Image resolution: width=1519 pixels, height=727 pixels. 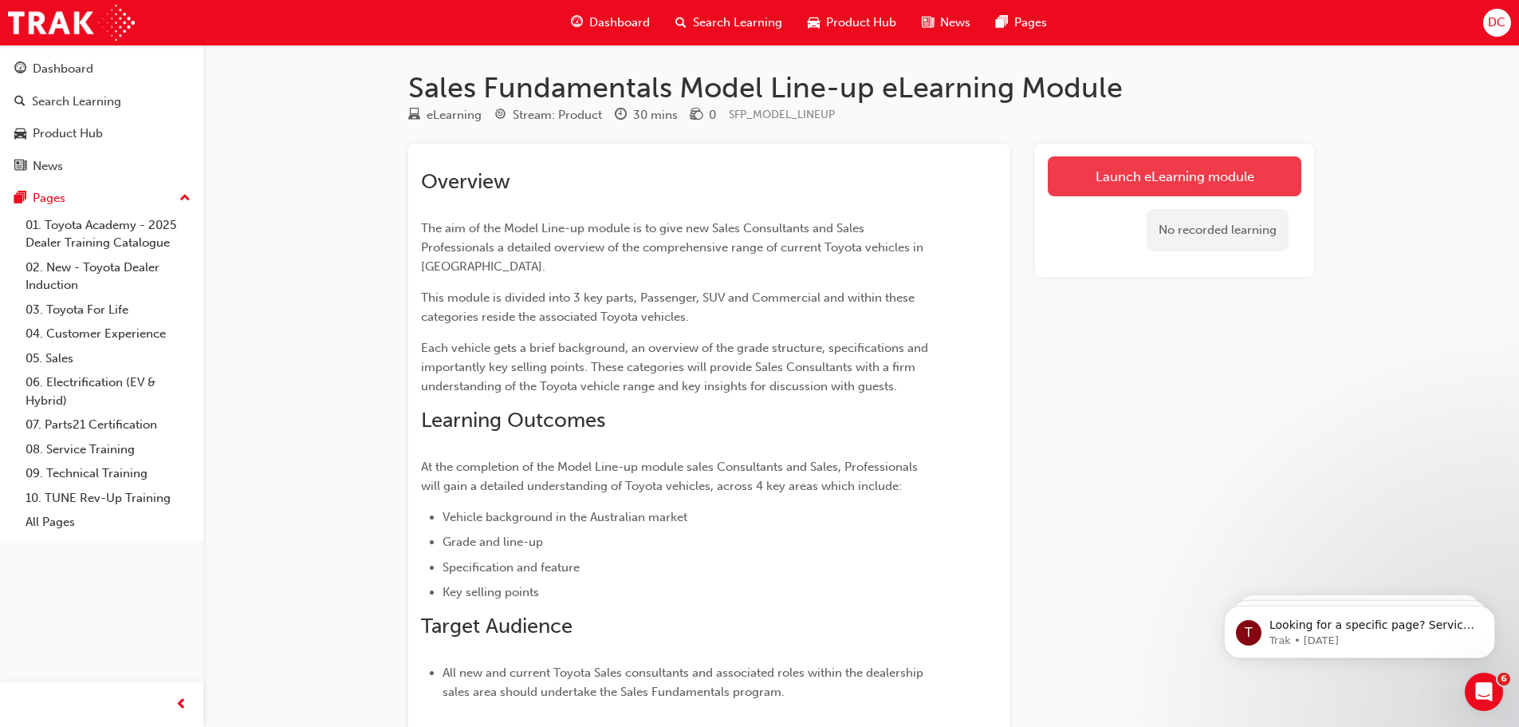 What do you see at coordinates (955, 22) in the screenshot?
I see `span: News` at bounding box center [955, 22].